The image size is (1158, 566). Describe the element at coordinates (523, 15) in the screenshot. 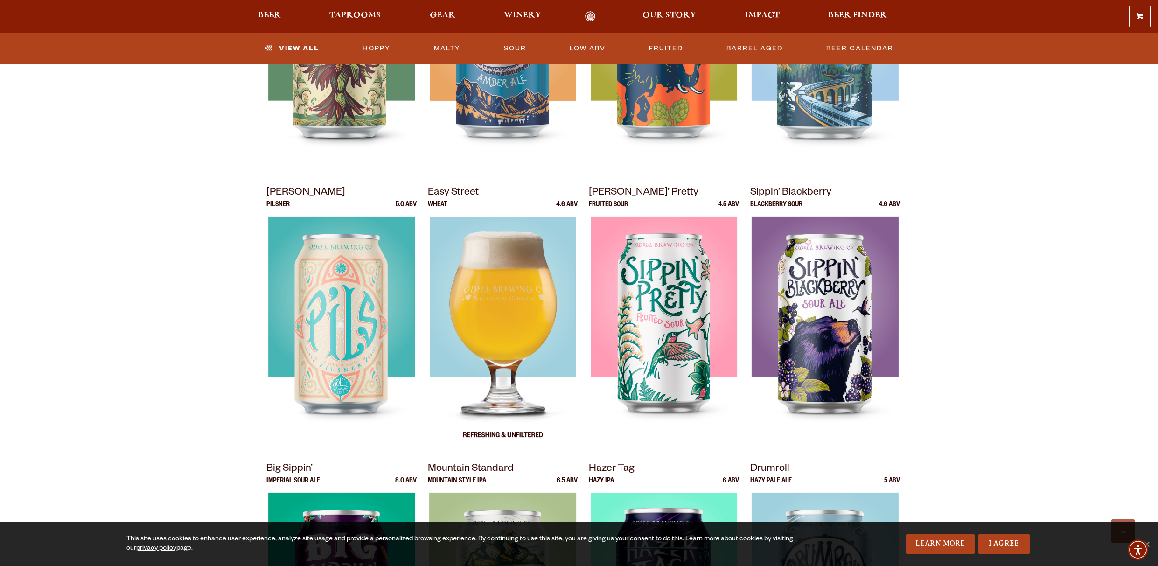

I see `span: Winery` at that location.